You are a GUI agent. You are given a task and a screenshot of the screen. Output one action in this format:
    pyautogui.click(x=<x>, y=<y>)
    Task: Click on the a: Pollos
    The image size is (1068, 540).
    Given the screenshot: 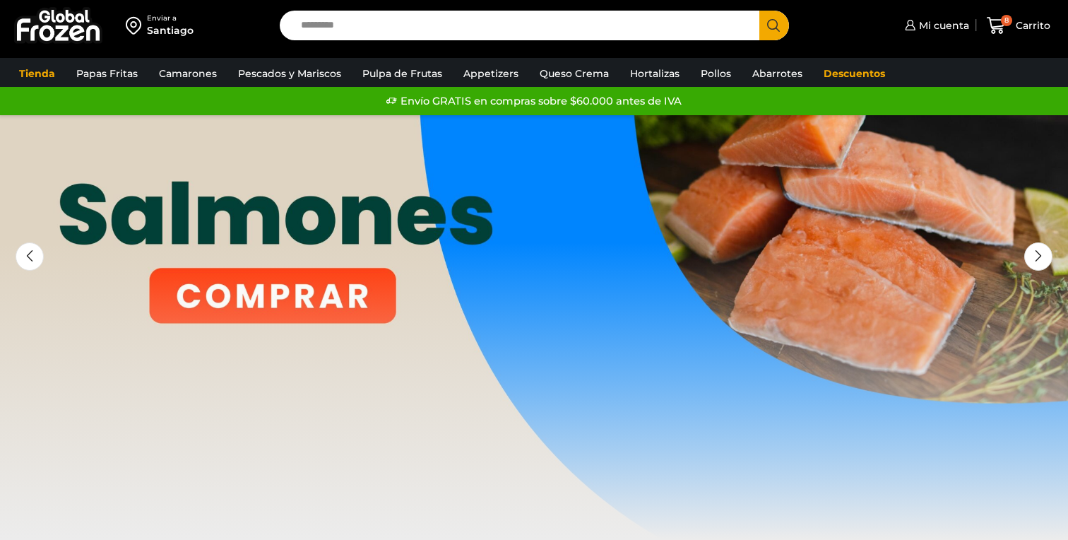 What is the action you would take?
    pyautogui.click(x=716, y=73)
    